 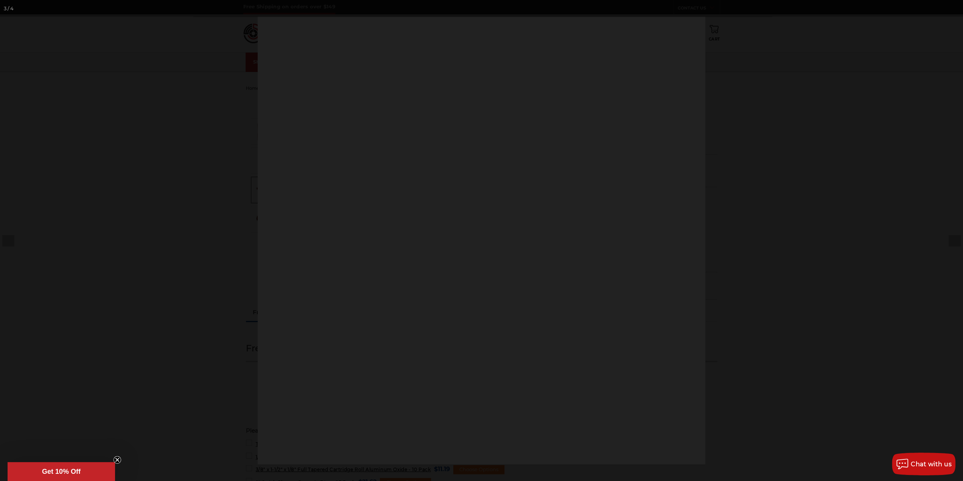 I want to click on button: Next (arrow right), so click(x=949, y=241).